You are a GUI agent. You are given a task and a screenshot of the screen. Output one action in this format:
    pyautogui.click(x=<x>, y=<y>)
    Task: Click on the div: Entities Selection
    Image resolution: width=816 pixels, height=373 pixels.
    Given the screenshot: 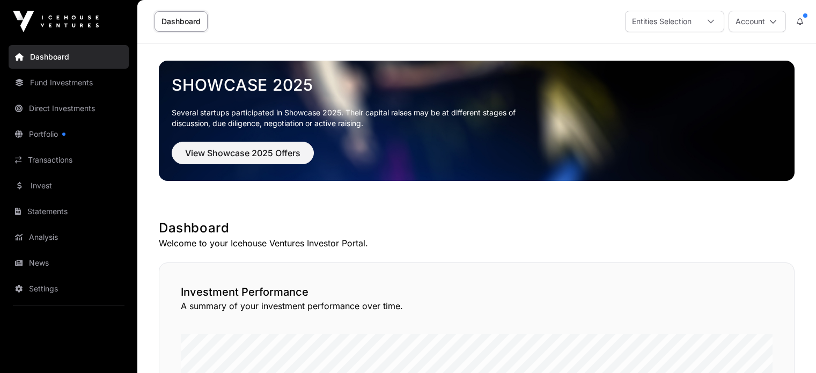 What is the action you would take?
    pyautogui.click(x=662, y=21)
    